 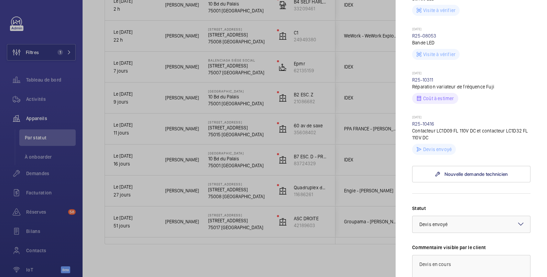 What do you see at coordinates (472, 43) in the screenshot?
I see `p: Bande LED` at bounding box center [472, 43].